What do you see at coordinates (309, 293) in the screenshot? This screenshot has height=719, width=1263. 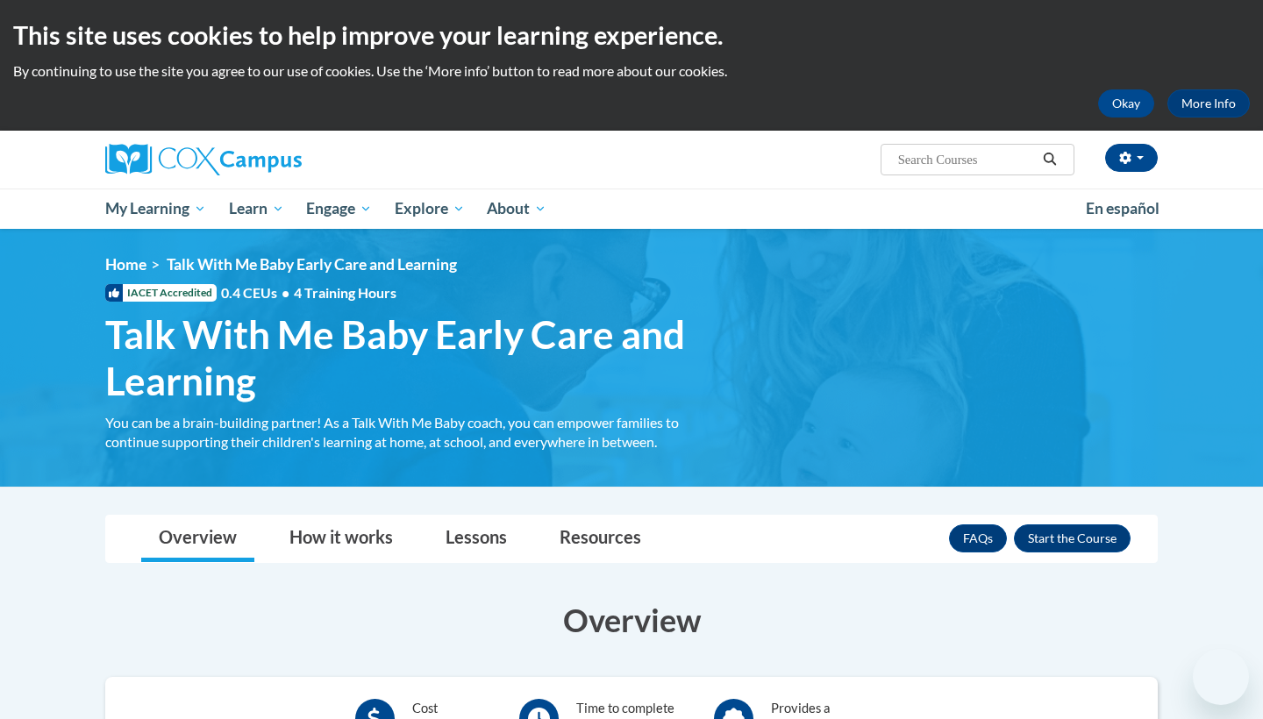 I see `span: 0.4 CEUs` at bounding box center [309, 293].